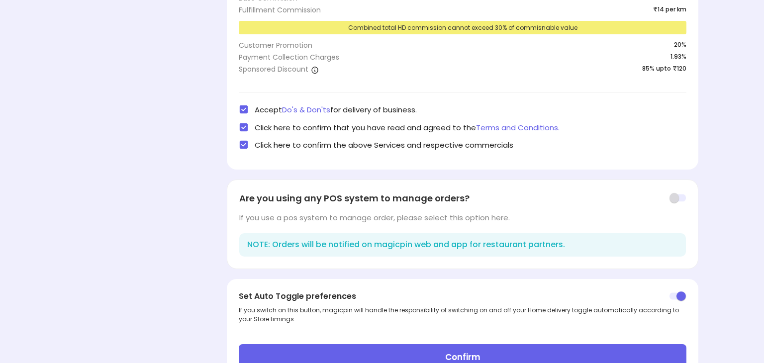 This screenshot has height=363, width=764. What do you see at coordinates (279, 69) in the screenshot?
I see `div: Sponsored Discount` at bounding box center [279, 69].